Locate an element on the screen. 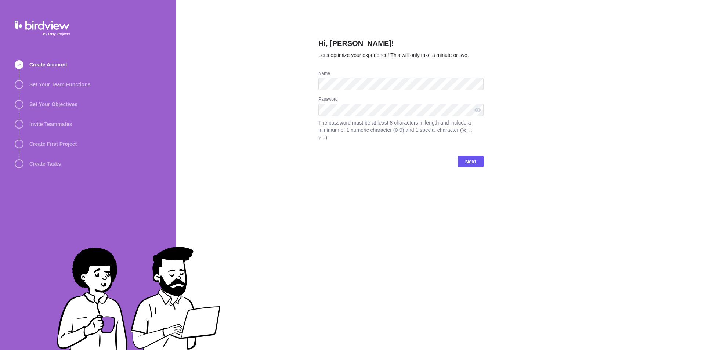 The height and width of the screenshot is (350, 705). span: Set Your Team Functions is located at coordinates (60, 84).